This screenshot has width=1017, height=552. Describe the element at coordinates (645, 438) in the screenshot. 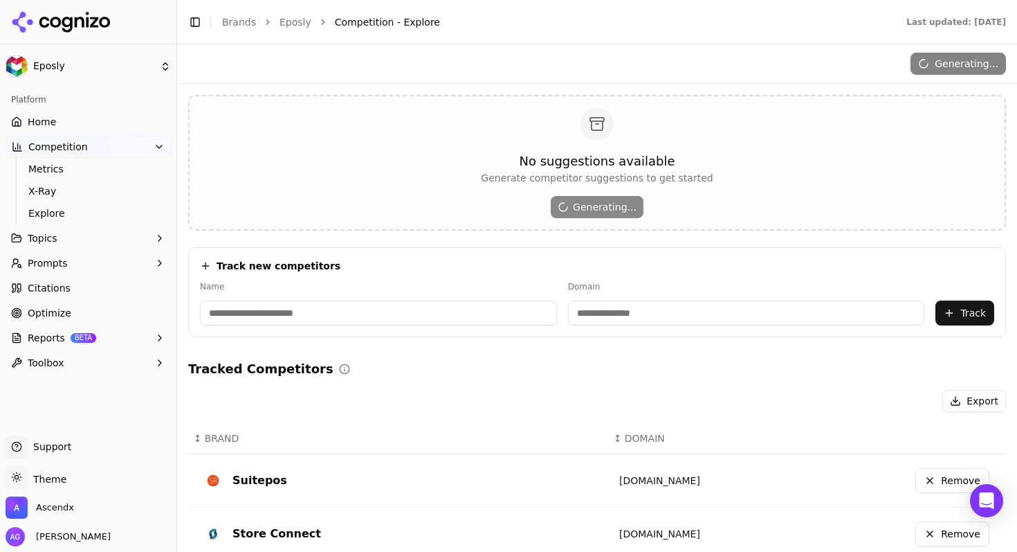

I see `span: DOMAIN` at that location.